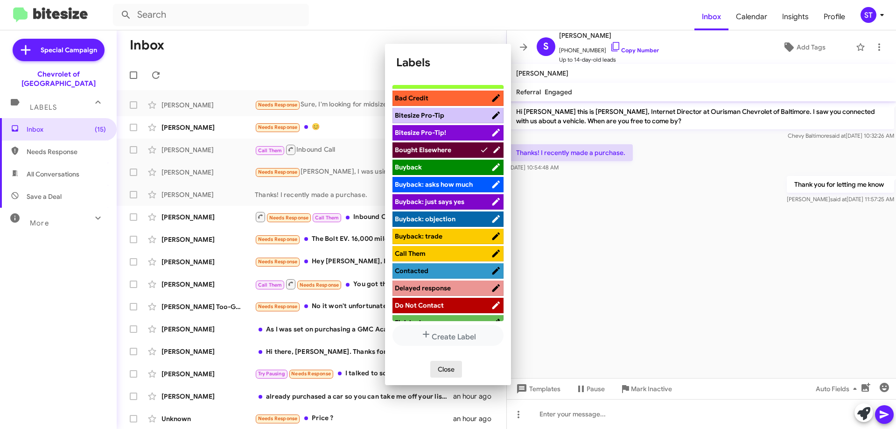 This screenshot has width=896, height=429. I want to click on button: Close, so click(446, 369).